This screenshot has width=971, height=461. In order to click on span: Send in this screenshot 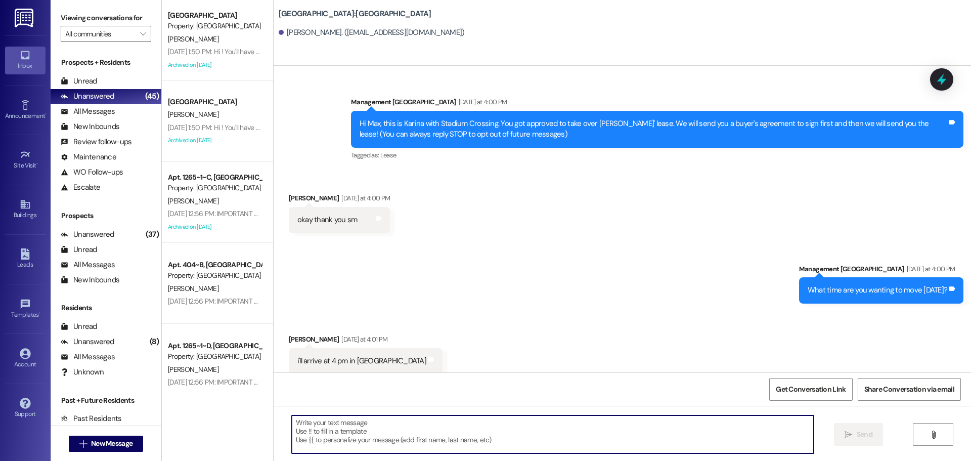, I will do `click(864, 434)`.